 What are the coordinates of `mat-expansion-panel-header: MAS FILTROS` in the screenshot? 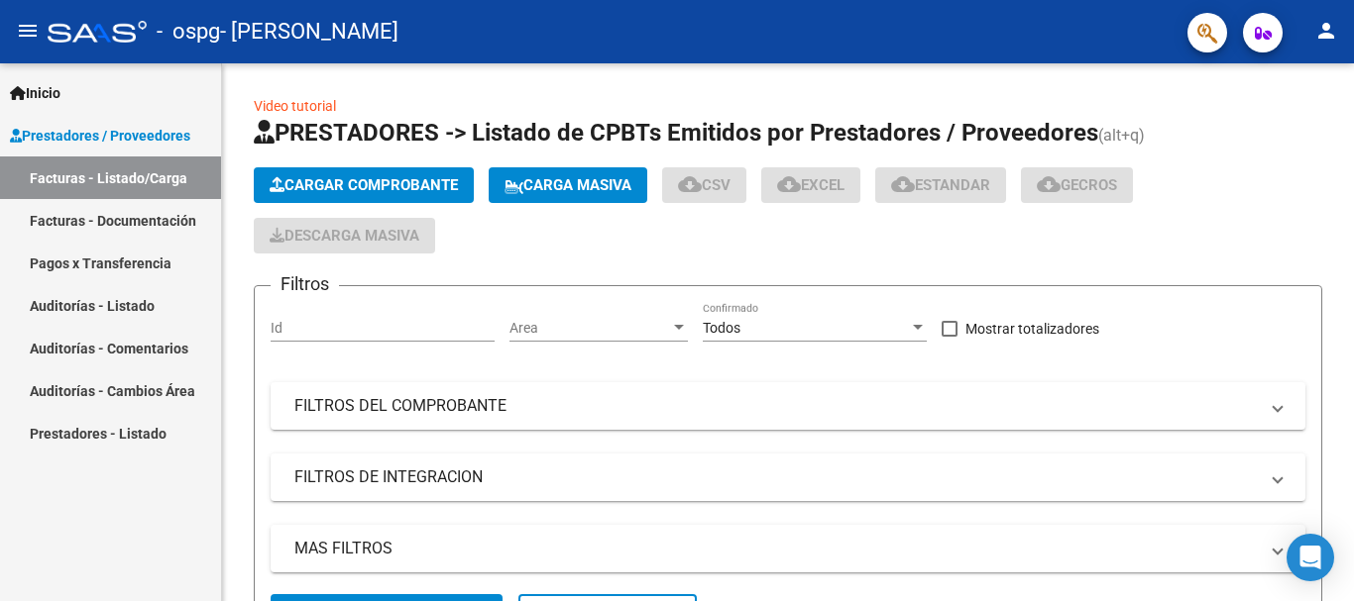 It's located at (788, 549).